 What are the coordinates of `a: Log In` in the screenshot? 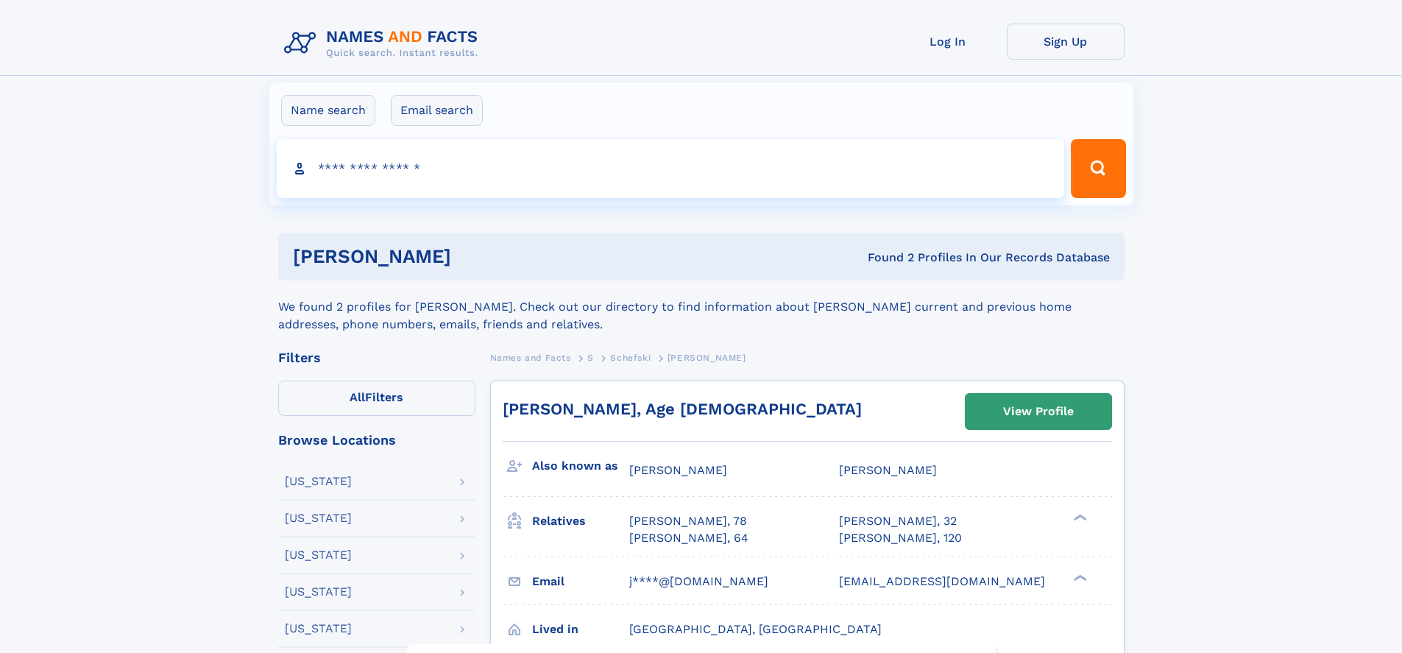 It's located at (948, 41).